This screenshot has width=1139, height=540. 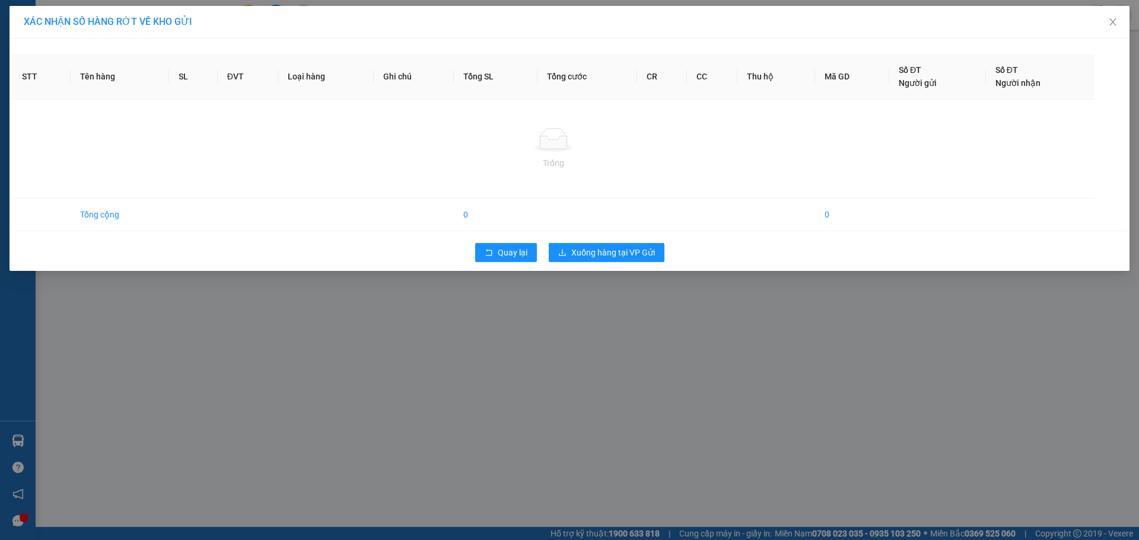 What do you see at coordinates (248, 77) in the screenshot?
I see `th: ĐVT` at bounding box center [248, 77].